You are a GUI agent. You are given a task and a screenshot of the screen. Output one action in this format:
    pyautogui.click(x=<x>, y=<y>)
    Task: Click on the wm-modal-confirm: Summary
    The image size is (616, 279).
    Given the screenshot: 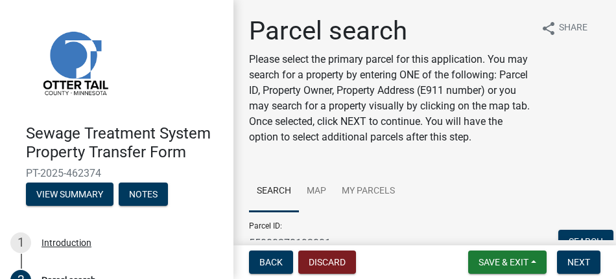 What is the action you would take?
    pyautogui.click(x=69, y=195)
    